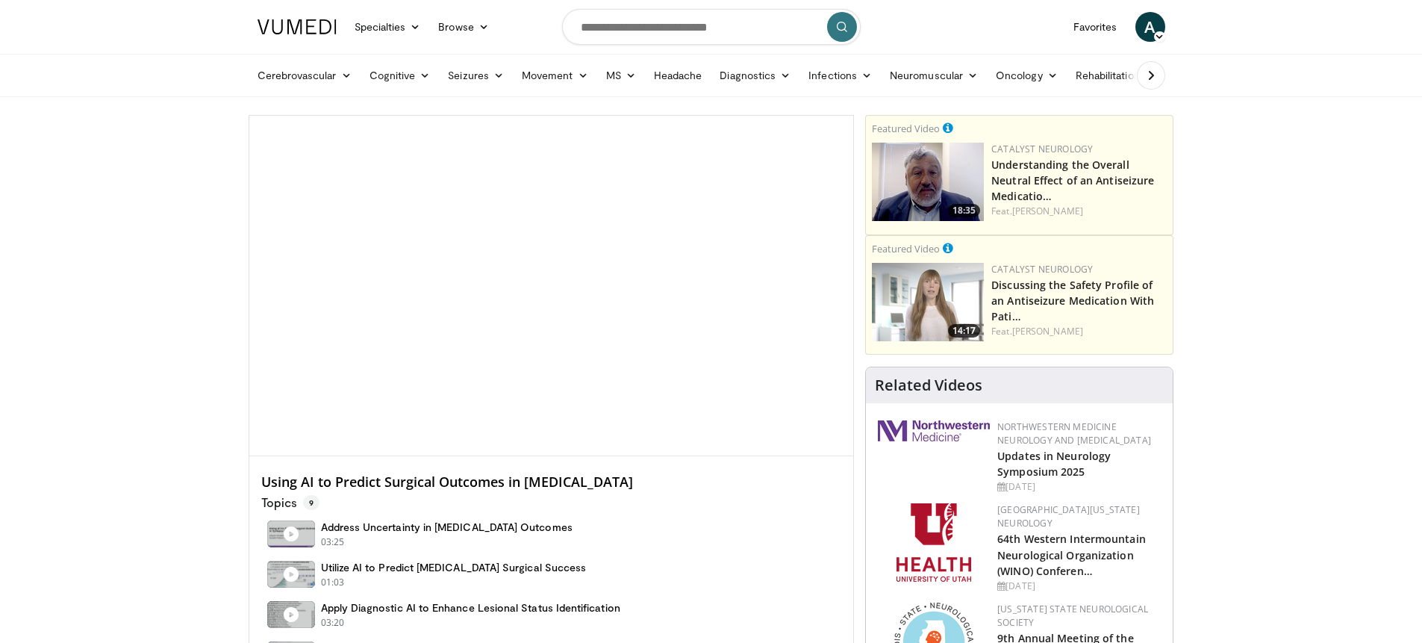  I want to click on img: c23d0a25-a0b6-49e6-ba12-869cdc8b250a.png.150x105_q85_crop-smart_upscale.jpg, so click(928, 302).